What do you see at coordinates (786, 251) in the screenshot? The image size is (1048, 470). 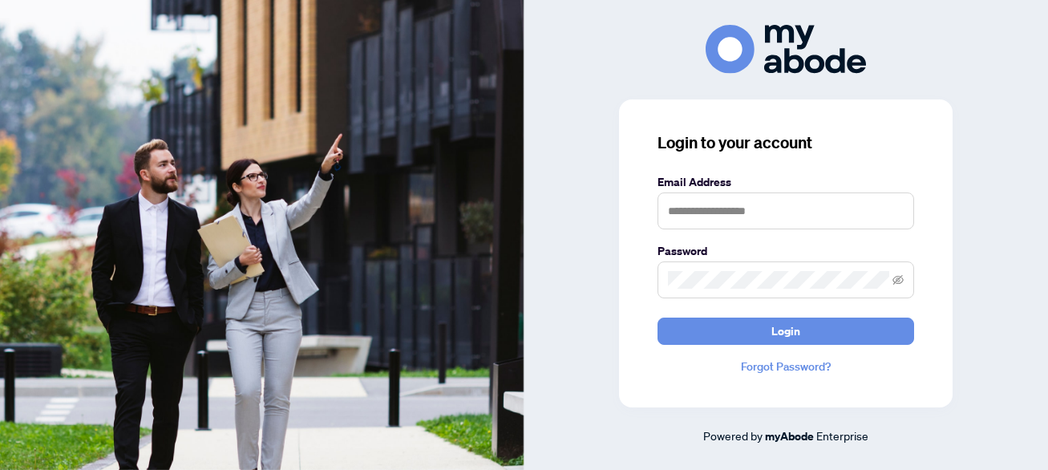 I see `label: Password` at bounding box center [786, 251].